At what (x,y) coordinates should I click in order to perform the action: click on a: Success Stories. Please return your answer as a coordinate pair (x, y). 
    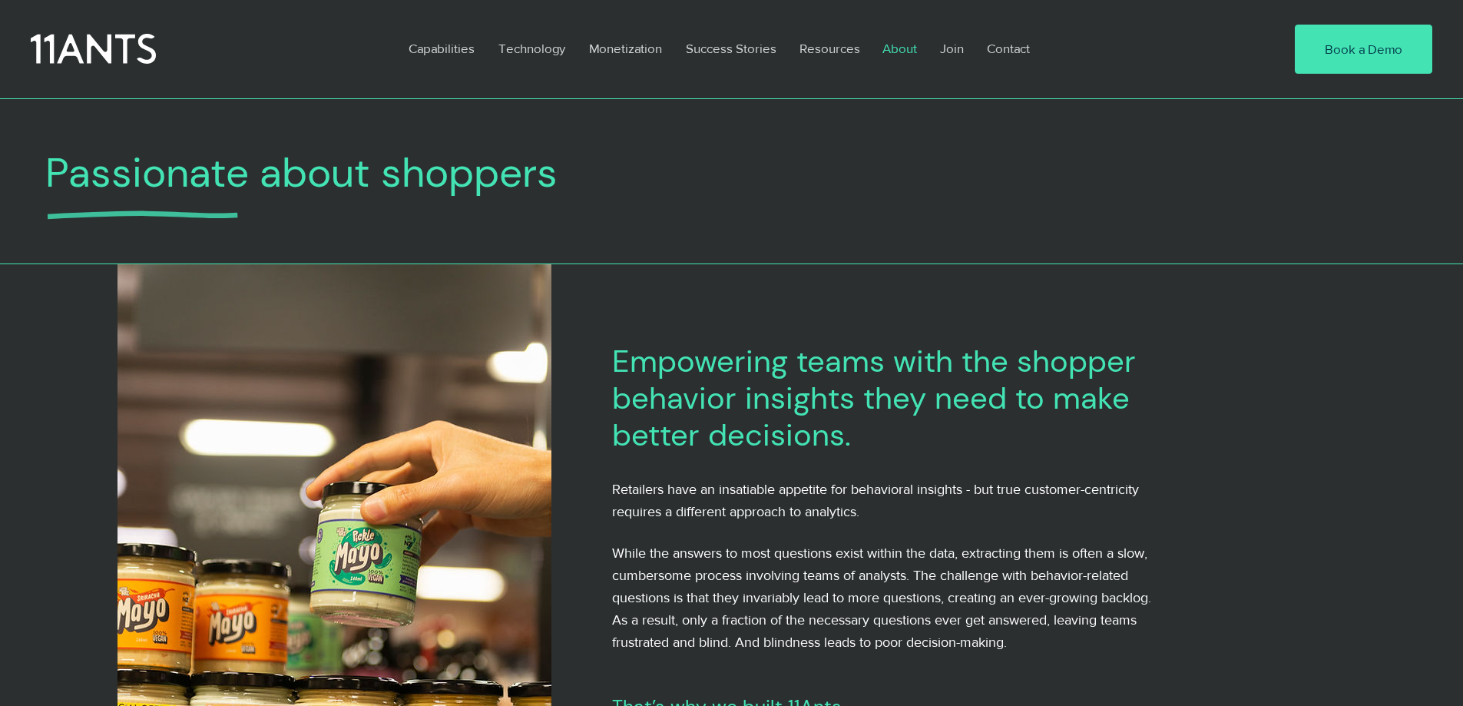
    Looking at the image, I should click on (731, 48).